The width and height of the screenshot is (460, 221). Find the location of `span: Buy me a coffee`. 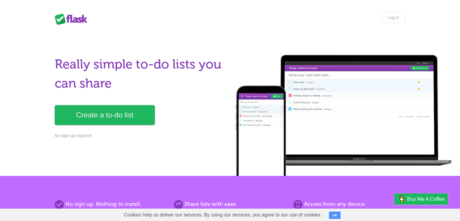

span: Buy me a coffee is located at coordinates (426, 199).